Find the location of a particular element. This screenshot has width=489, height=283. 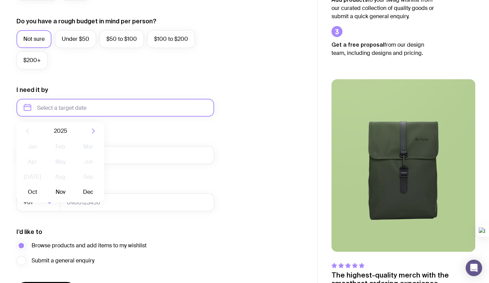

button: Aug is located at coordinates (60, 177).